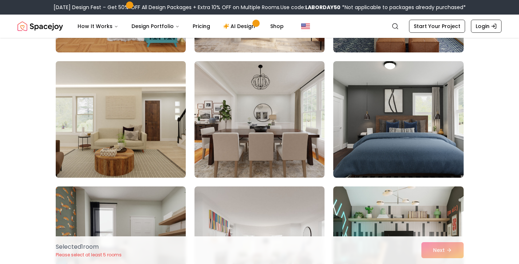 The height and width of the screenshot is (264, 519). Describe the element at coordinates (322, 7) in the screenshot. I see `b: LABORDAY50` at that location.